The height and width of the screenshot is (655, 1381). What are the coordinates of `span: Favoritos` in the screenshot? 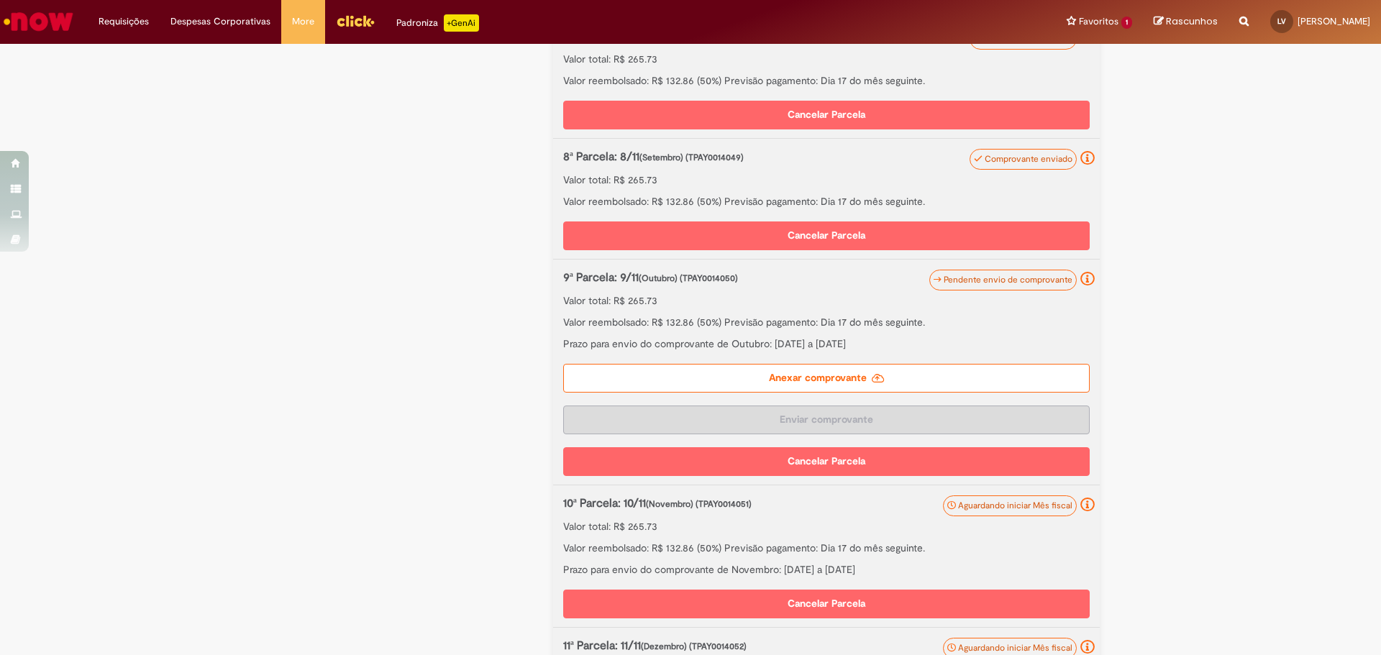 It's located at (1099, 22).